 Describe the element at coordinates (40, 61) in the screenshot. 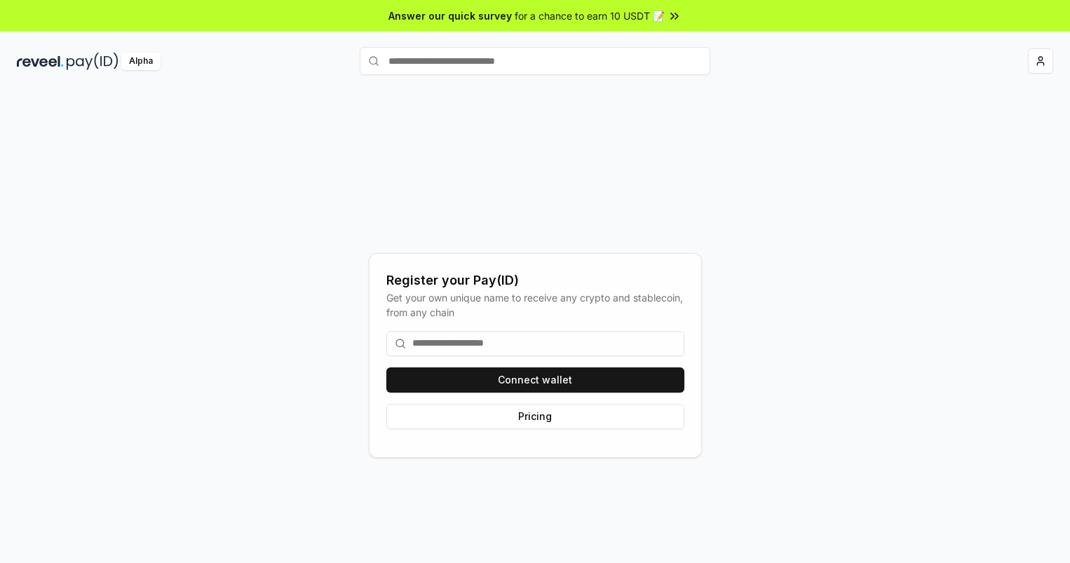

I see `img: reveel_dark` at that location.